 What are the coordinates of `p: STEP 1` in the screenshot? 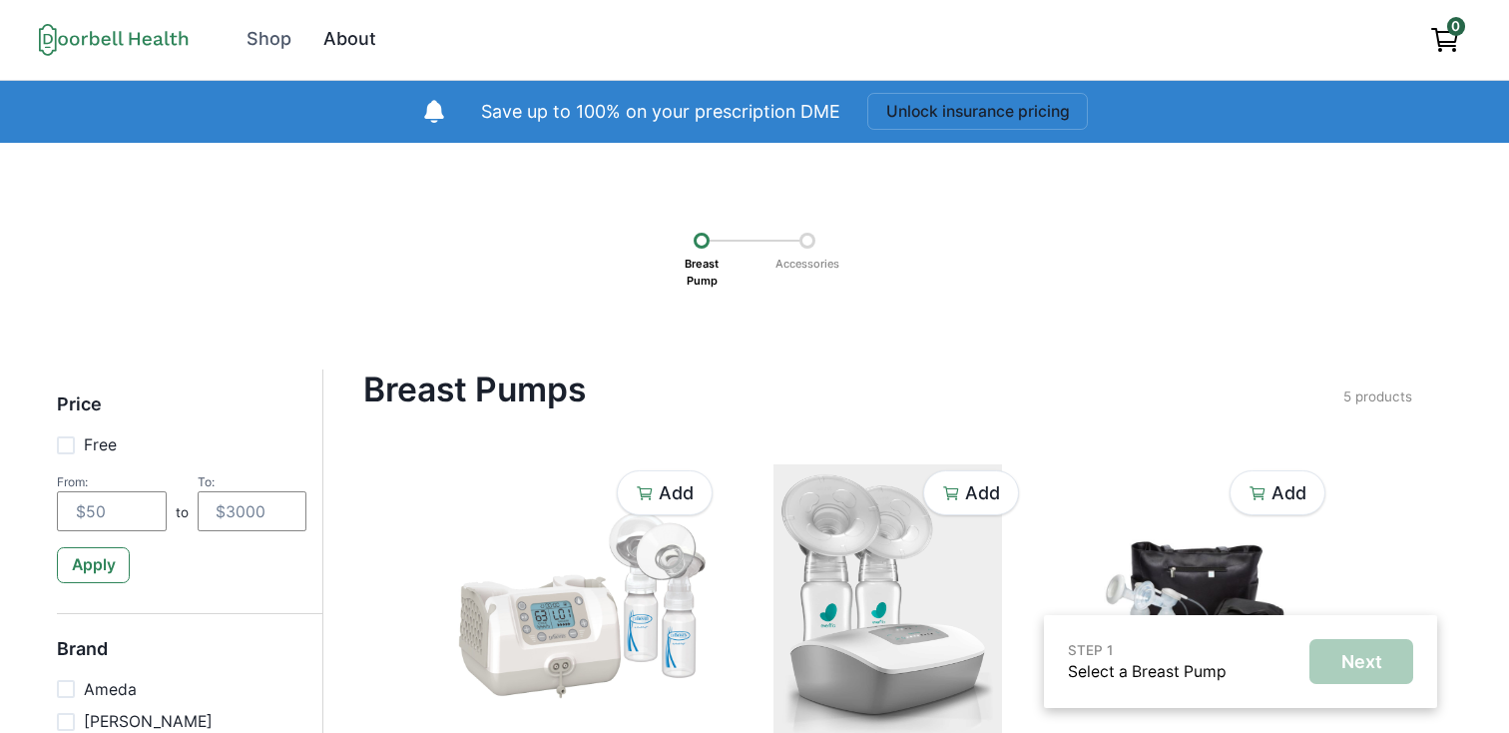 It's located at (1147, 650).